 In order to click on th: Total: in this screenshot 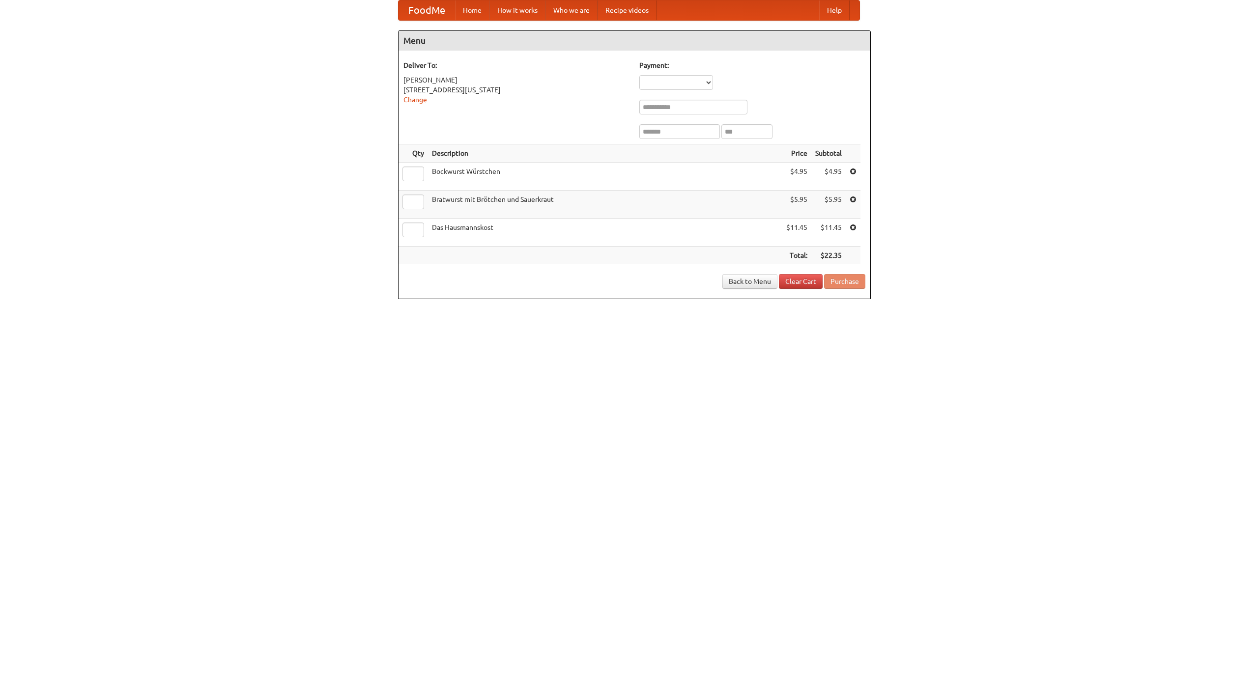, I will do `click(797, 256)`.